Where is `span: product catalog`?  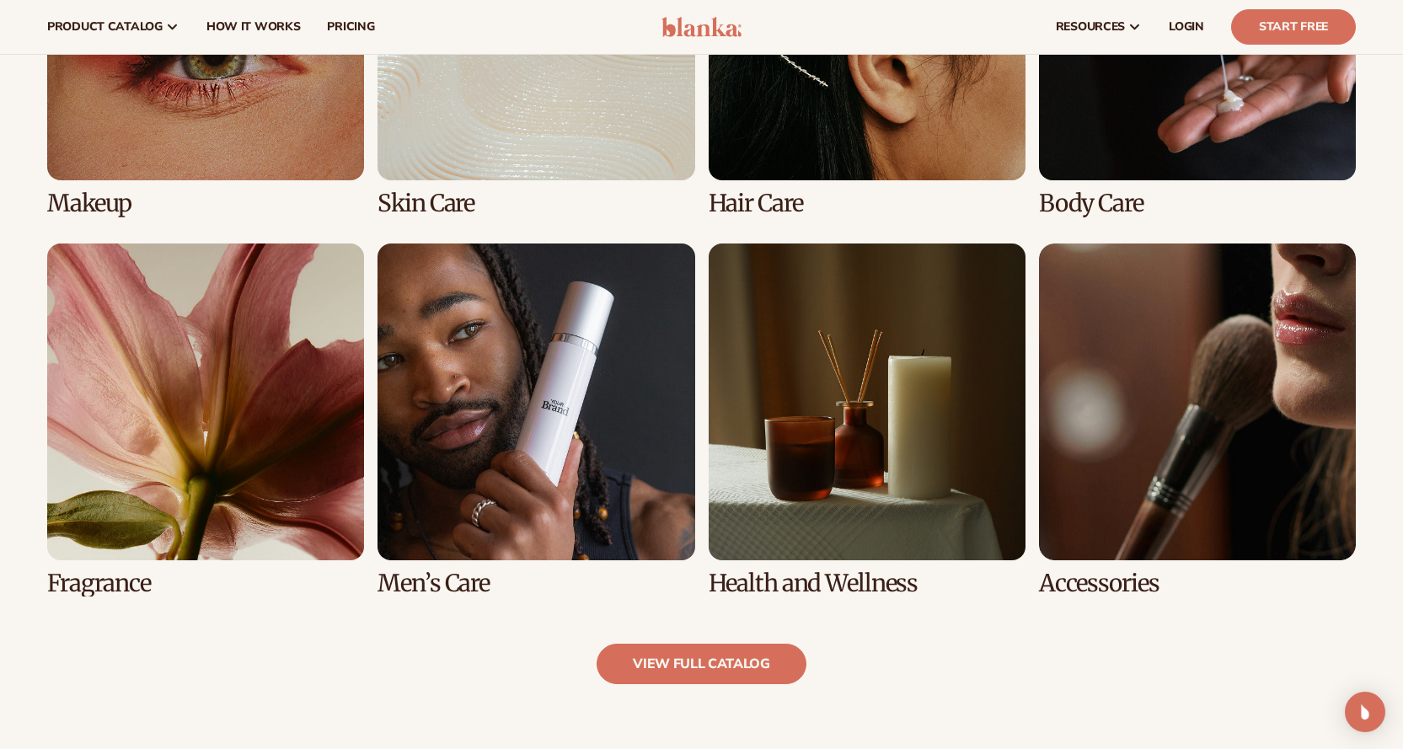
span: product catalog is located at coordinates (105, 27).